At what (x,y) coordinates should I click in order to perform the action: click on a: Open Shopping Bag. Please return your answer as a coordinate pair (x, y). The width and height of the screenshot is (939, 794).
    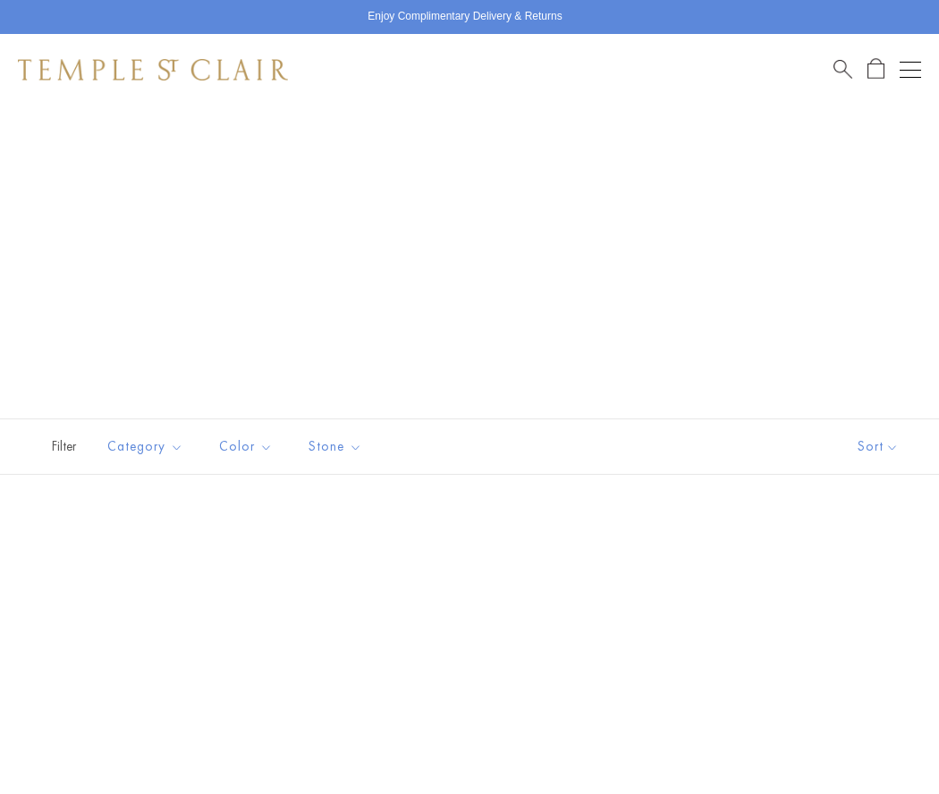
    Looking at the image, I should click on (876, 69).